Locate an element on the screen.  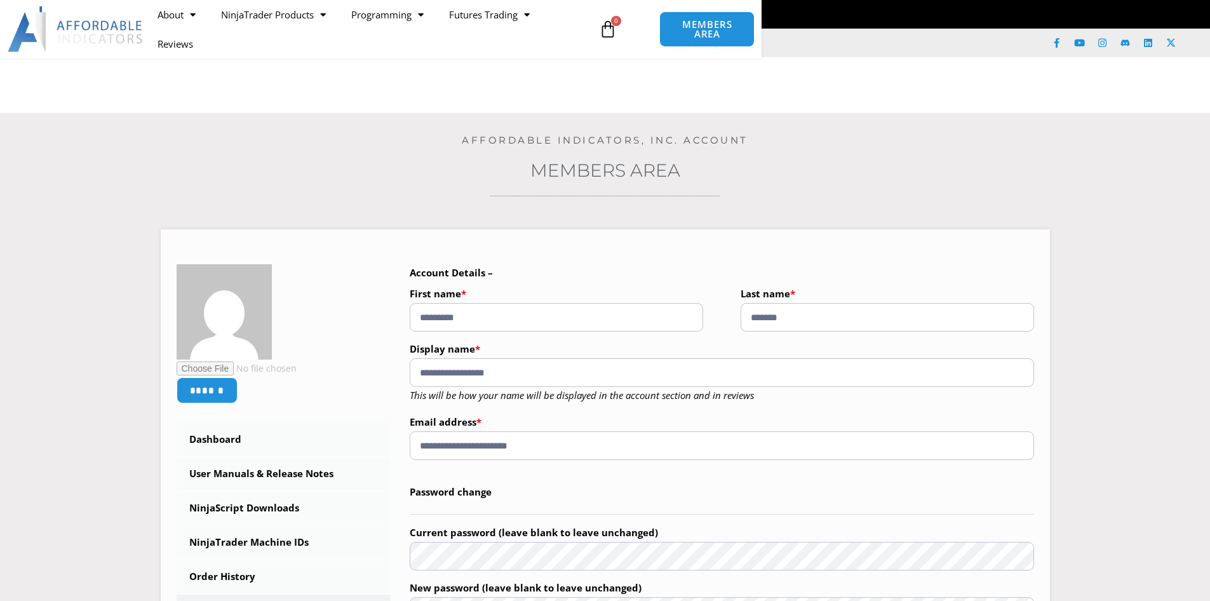
label: Display name is located at coordinates (721, 349).